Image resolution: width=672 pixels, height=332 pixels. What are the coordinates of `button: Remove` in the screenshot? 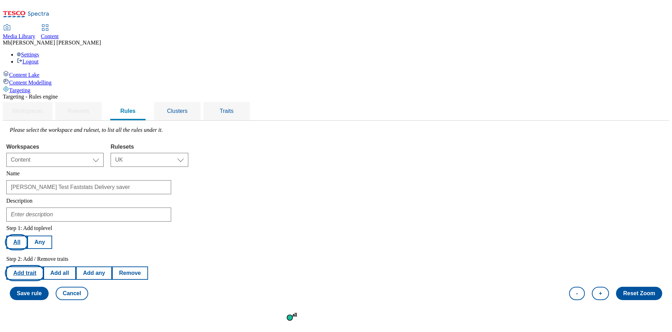 It's located at (130, 273).